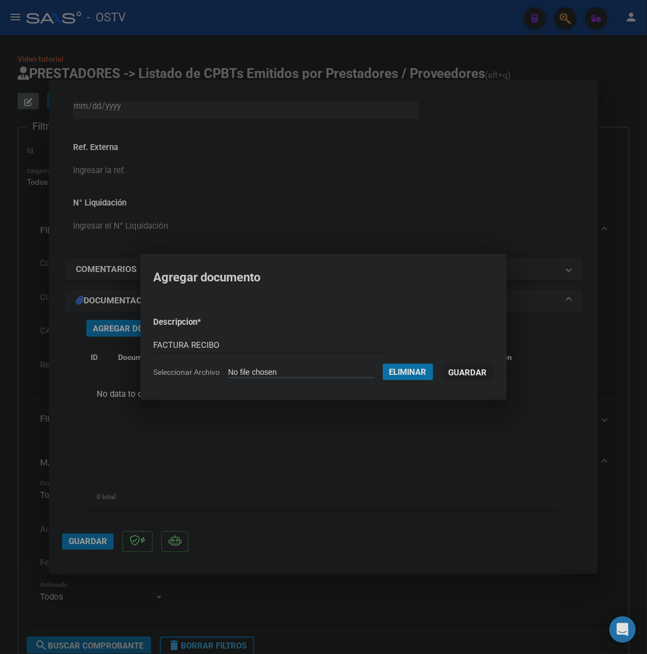 The image size is (647, 654). What do you see at coordinates (408, 372) in the screenshot?
I see `button: Eliminar` at bounding box center [408, 372].